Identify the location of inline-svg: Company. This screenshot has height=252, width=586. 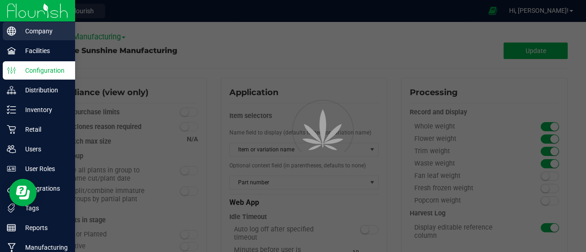
(11, 31).